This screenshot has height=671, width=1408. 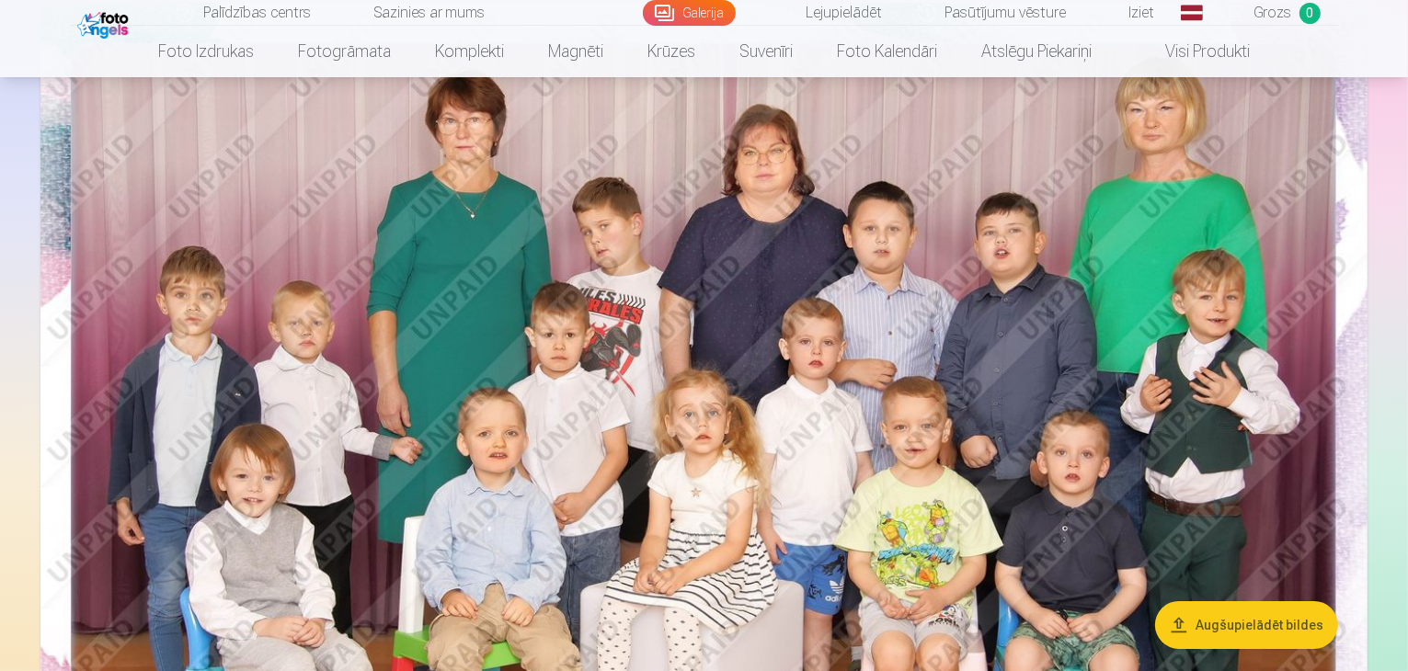 What do you see at coordinates (766, 51) in the screenshot?
I see `a: Suvenīri` at bounding box center [766, 51].